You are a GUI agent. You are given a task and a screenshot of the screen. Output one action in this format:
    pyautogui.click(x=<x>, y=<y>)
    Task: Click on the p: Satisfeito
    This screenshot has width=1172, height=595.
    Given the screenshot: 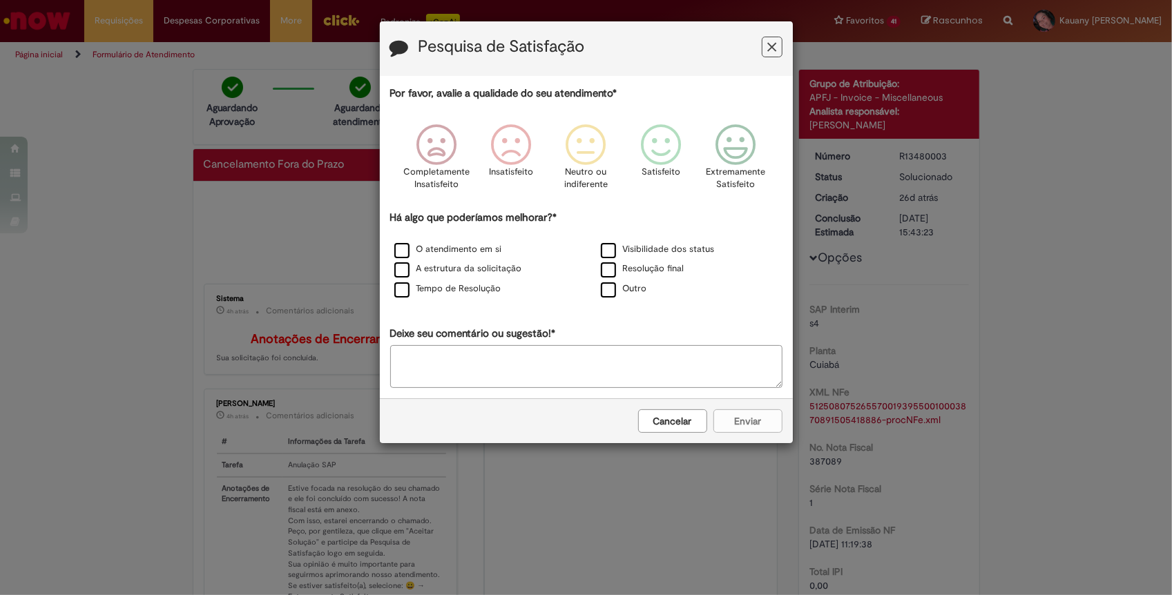 What is the action you would take?
    pyautogui.click(x=661, y=172)
    